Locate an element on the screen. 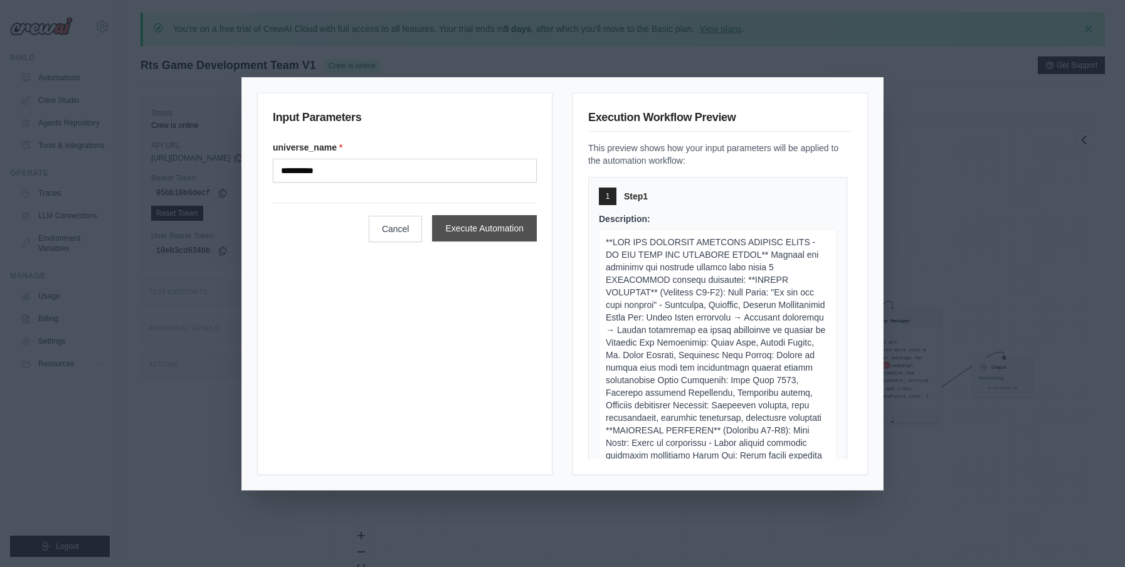 The image size is (1125, 567). span: Step 1 is located at coordinates (636, 196).